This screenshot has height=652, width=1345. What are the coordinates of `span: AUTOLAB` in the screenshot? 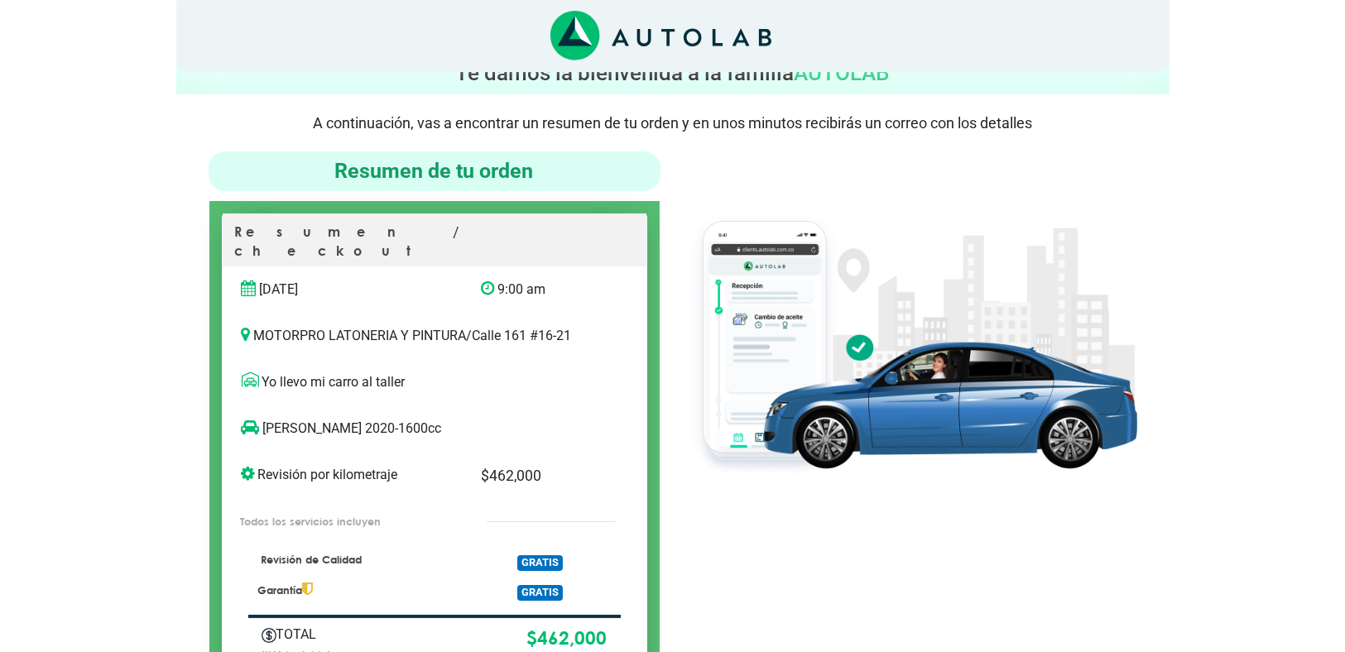 It's located at (842, 73).